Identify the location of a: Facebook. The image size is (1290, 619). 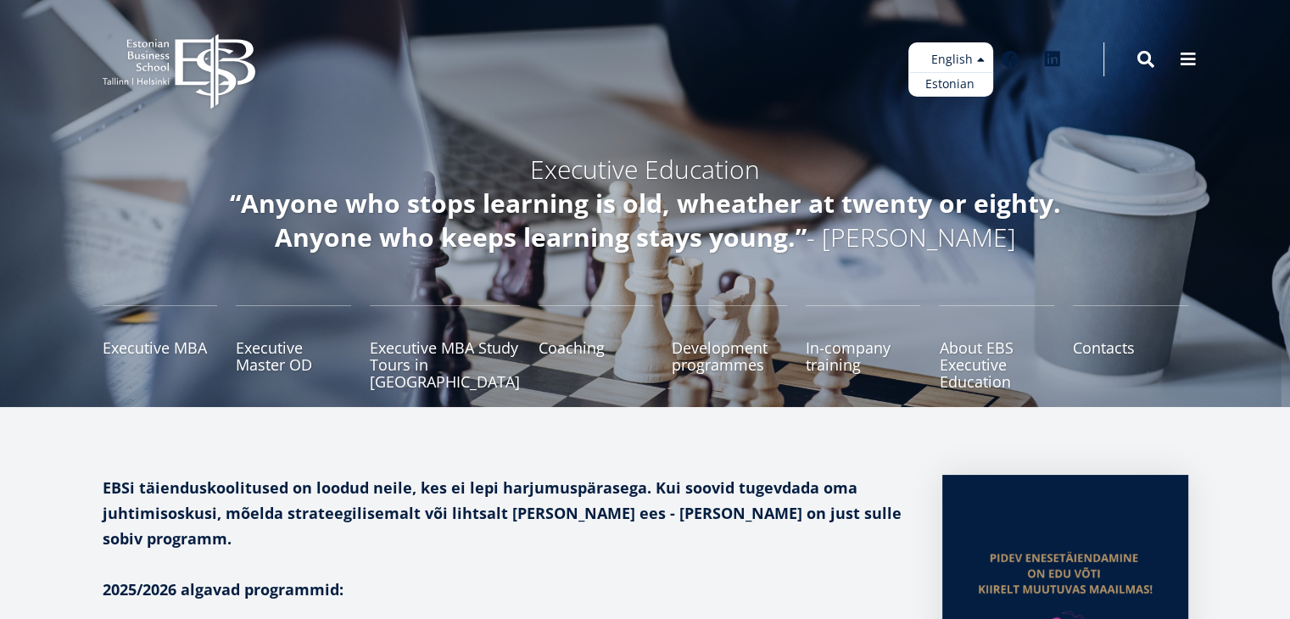
(1010, 59).